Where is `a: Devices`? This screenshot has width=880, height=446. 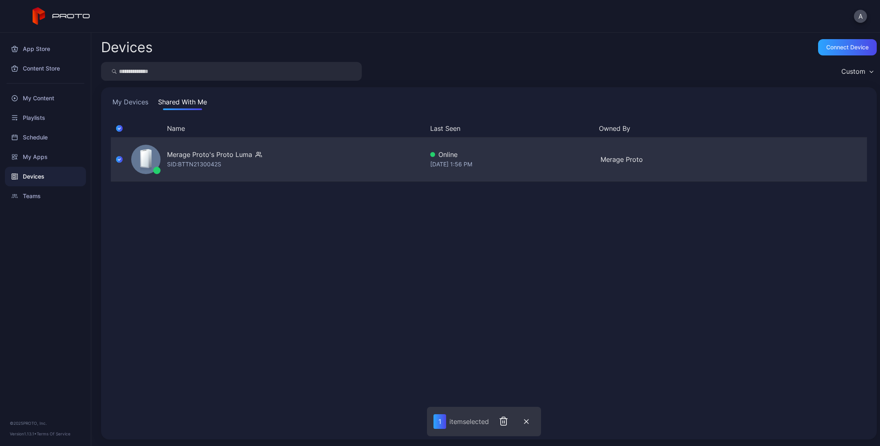
a: Devices is located at coordinates (45, 176).